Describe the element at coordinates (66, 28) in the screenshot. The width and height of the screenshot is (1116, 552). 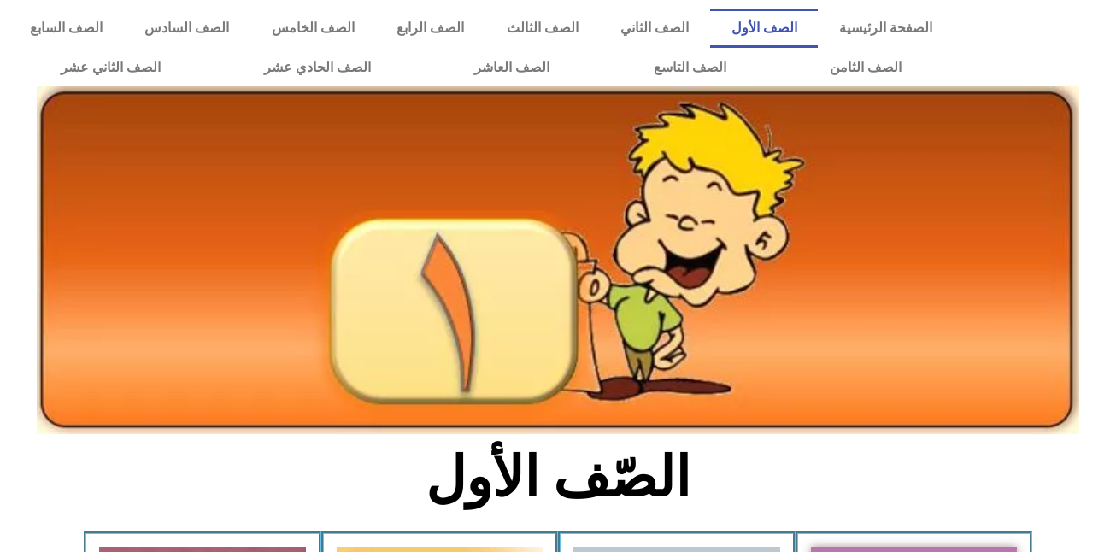
I see `a: الصف السابع` at that location.